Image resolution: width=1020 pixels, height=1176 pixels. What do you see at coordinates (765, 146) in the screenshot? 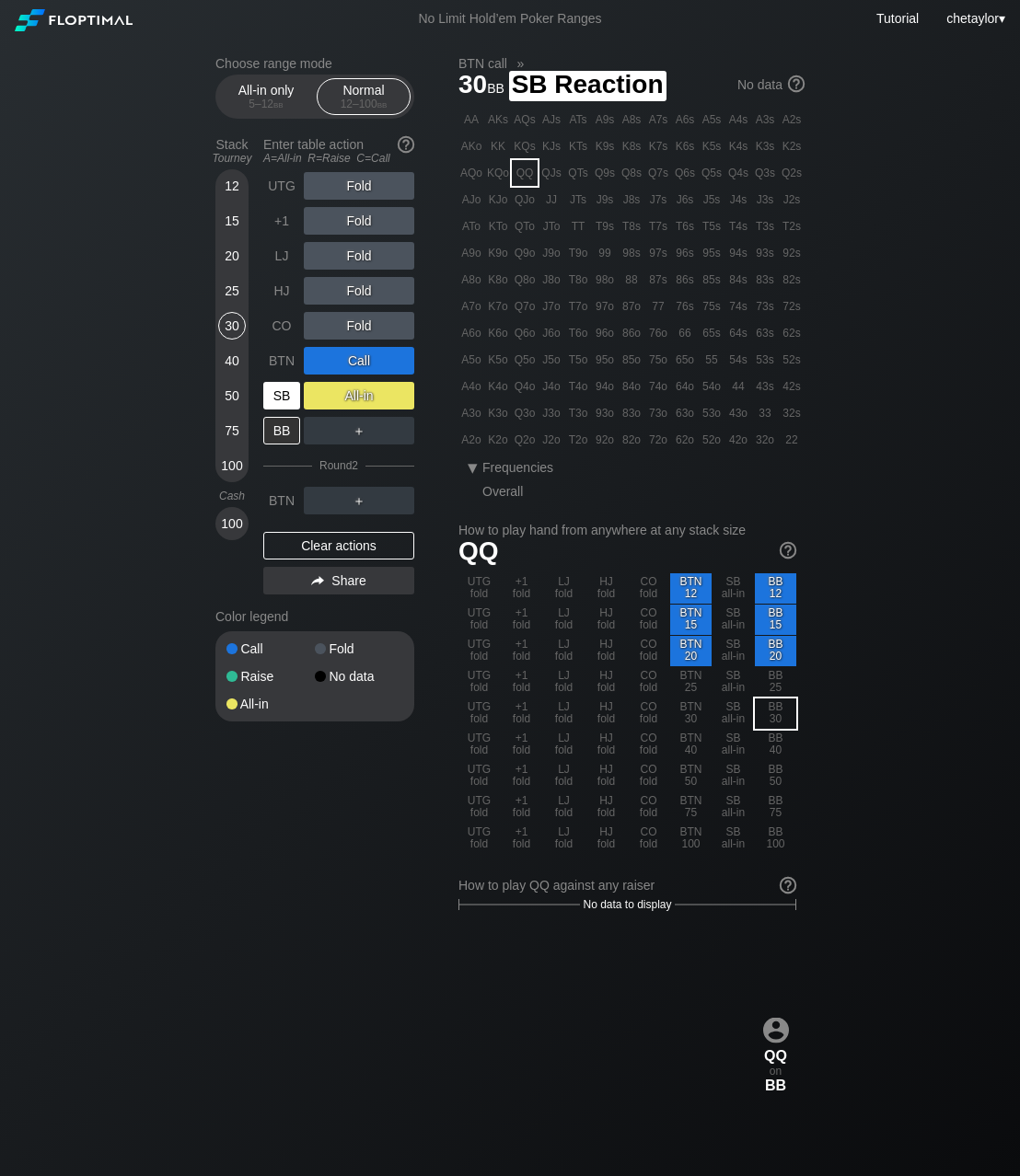
I see `div: K3s` at bounding box center [765, 146].